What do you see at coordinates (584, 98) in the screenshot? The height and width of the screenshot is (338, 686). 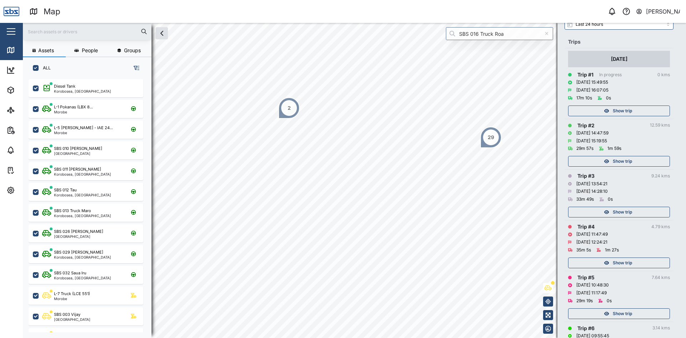 I see `div: 17m 10s` at bounding box center [584, 98].